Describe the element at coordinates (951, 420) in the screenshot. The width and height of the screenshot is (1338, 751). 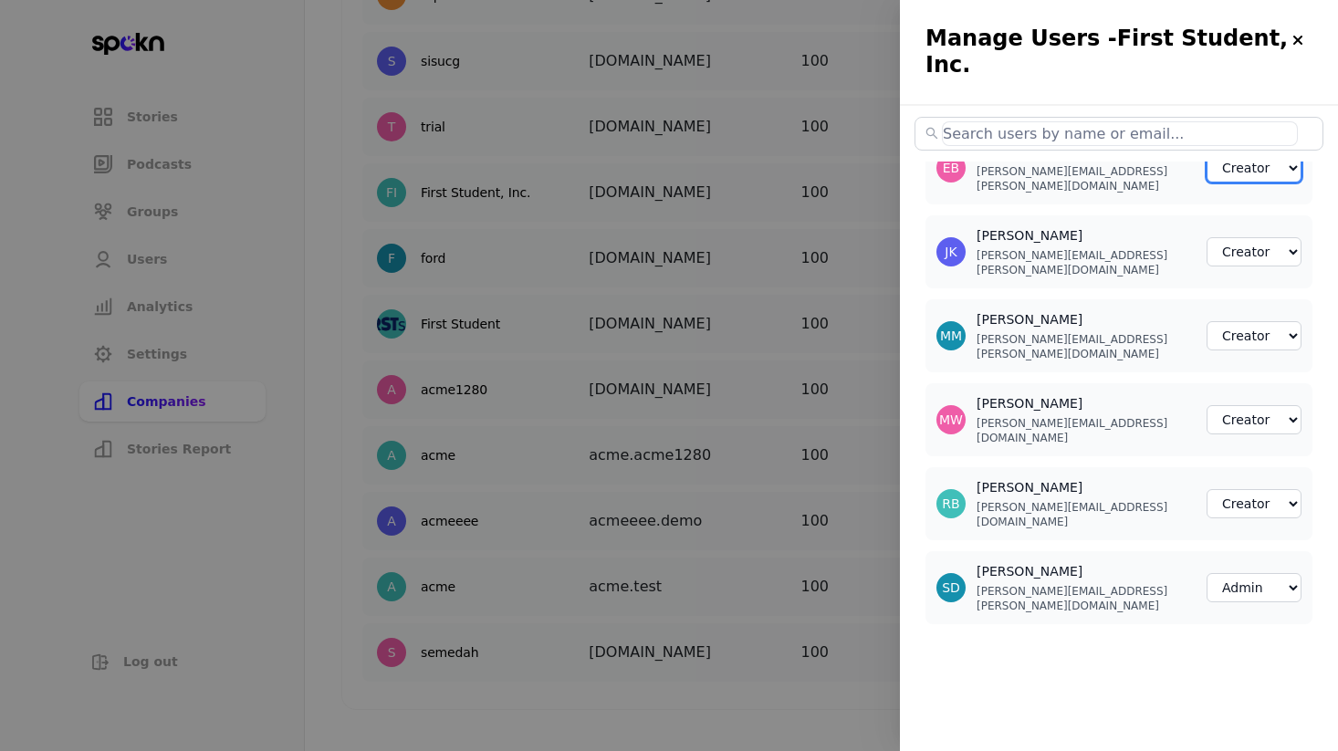
I see `div: MW` at that location.